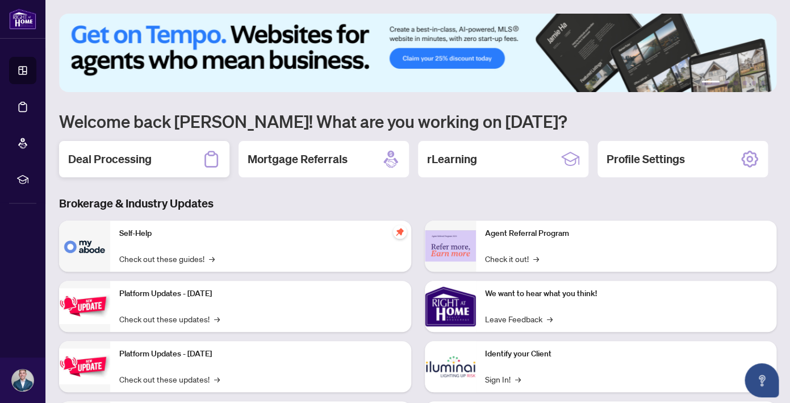 The height and width of the screenshot is (403, 790). I want to click on a: Leave Feedback→, so click(519, 319).